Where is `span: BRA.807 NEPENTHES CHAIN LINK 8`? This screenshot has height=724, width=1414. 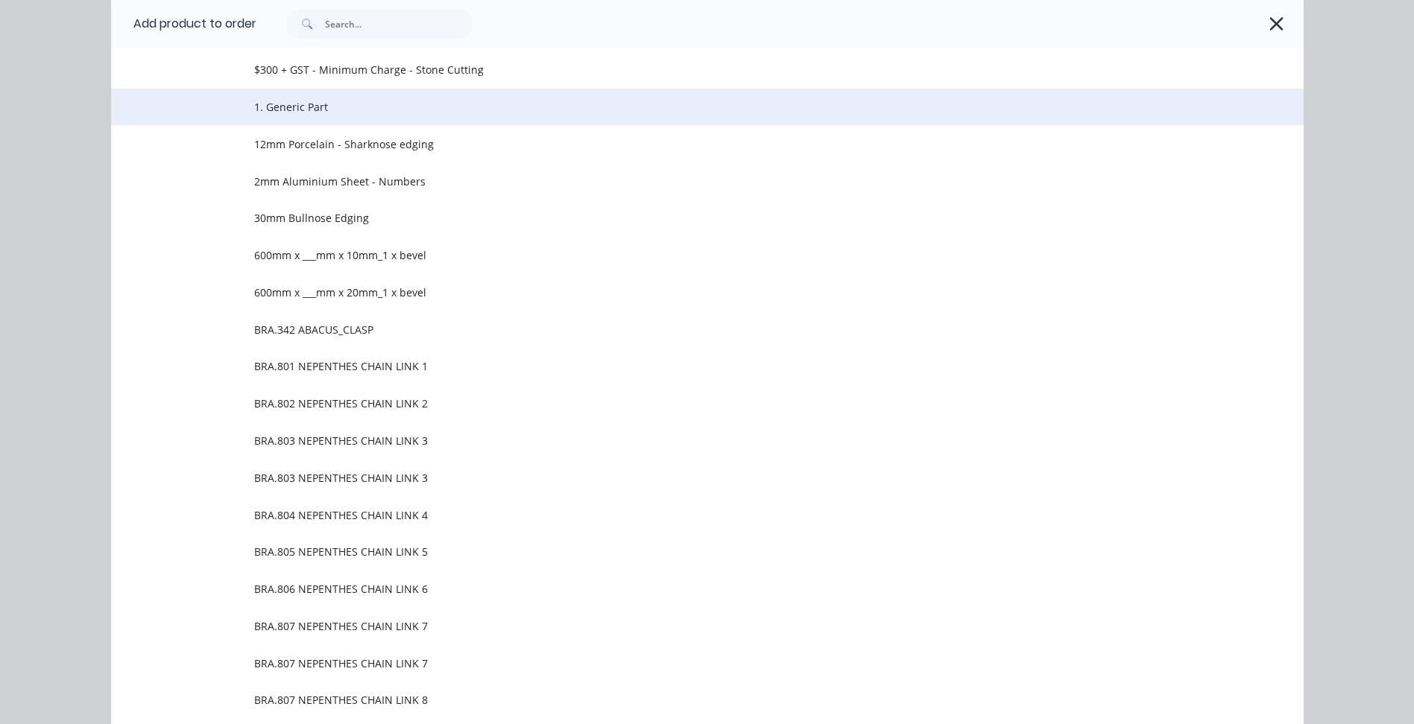
span: BRA.807 NEPENTHES CHAIN LINK 8 is located at coordinates (674, 700).